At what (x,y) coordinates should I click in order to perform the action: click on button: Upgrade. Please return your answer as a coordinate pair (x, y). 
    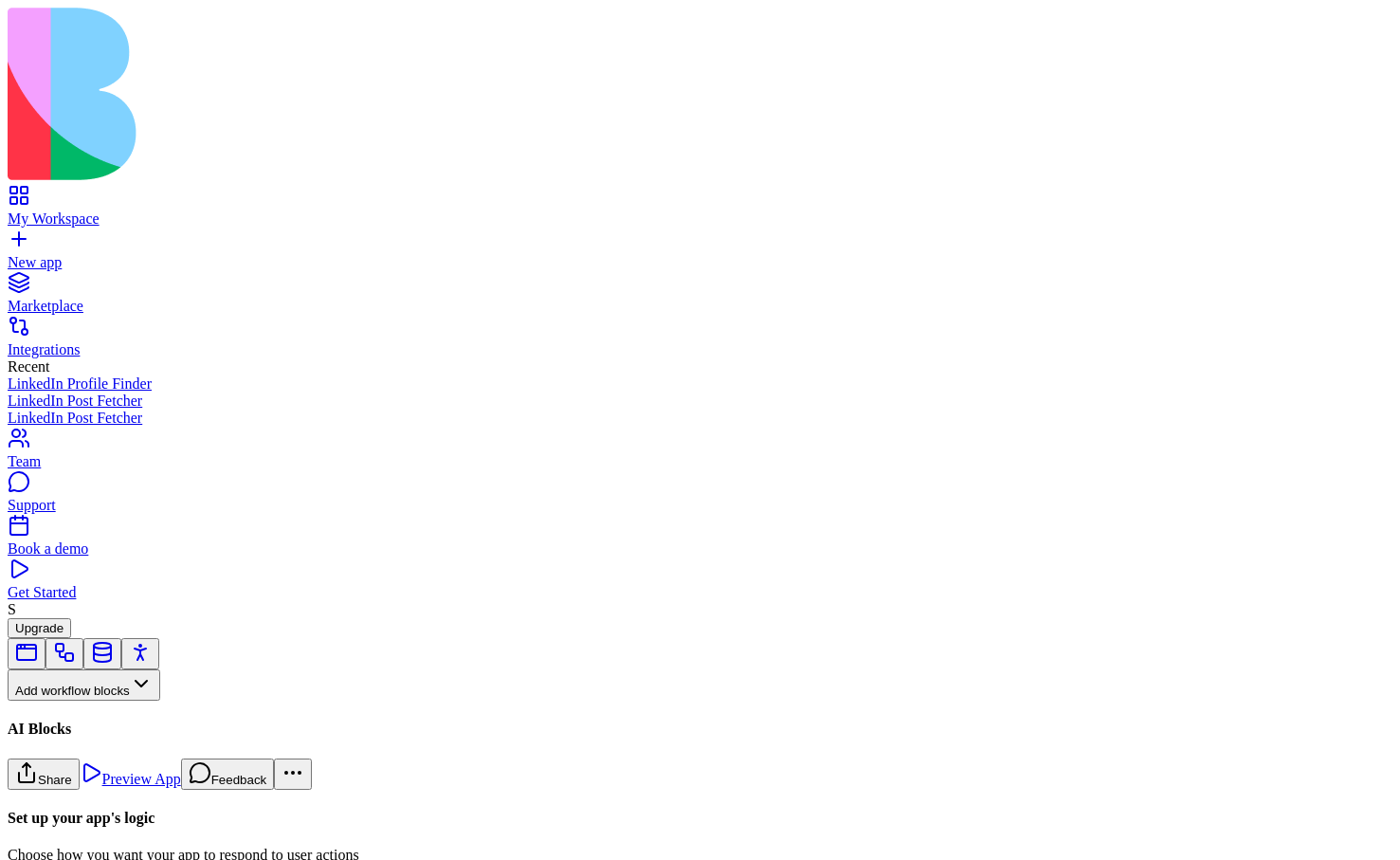
    Looking at the image, I should click on (39, 627).